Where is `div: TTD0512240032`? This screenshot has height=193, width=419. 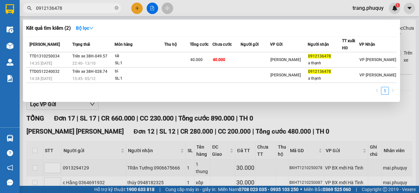
div: TTD0512240032 is located at coordinates (50, 72).